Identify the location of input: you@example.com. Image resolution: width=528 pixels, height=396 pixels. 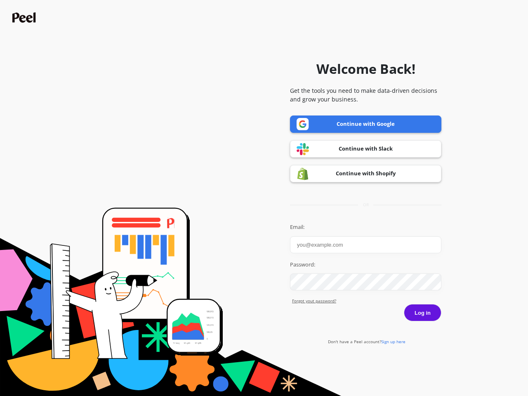
(365, 245).